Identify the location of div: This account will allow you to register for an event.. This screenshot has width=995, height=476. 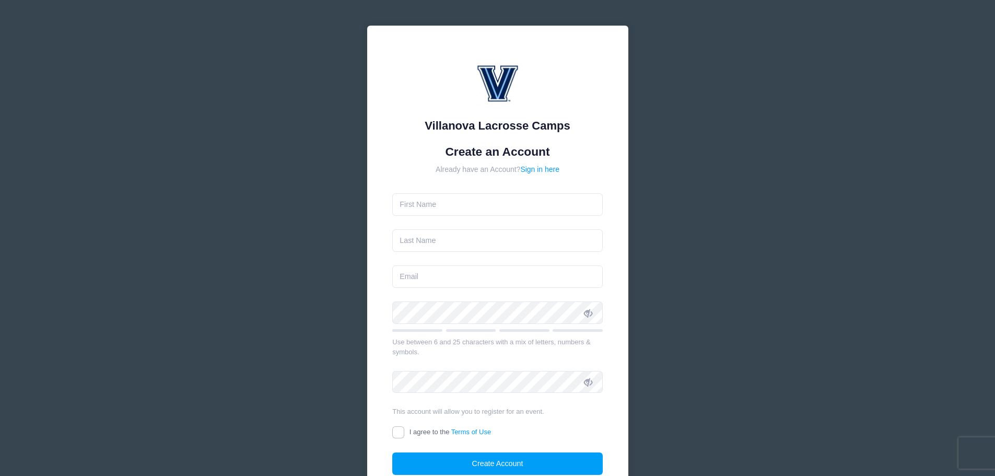
(497, 411).